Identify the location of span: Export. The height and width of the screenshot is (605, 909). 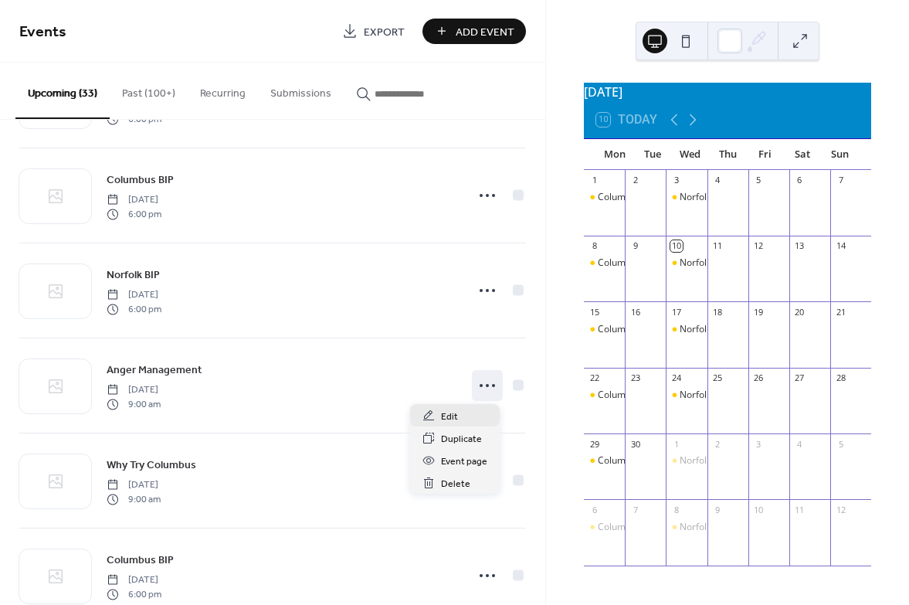
(384, 32).